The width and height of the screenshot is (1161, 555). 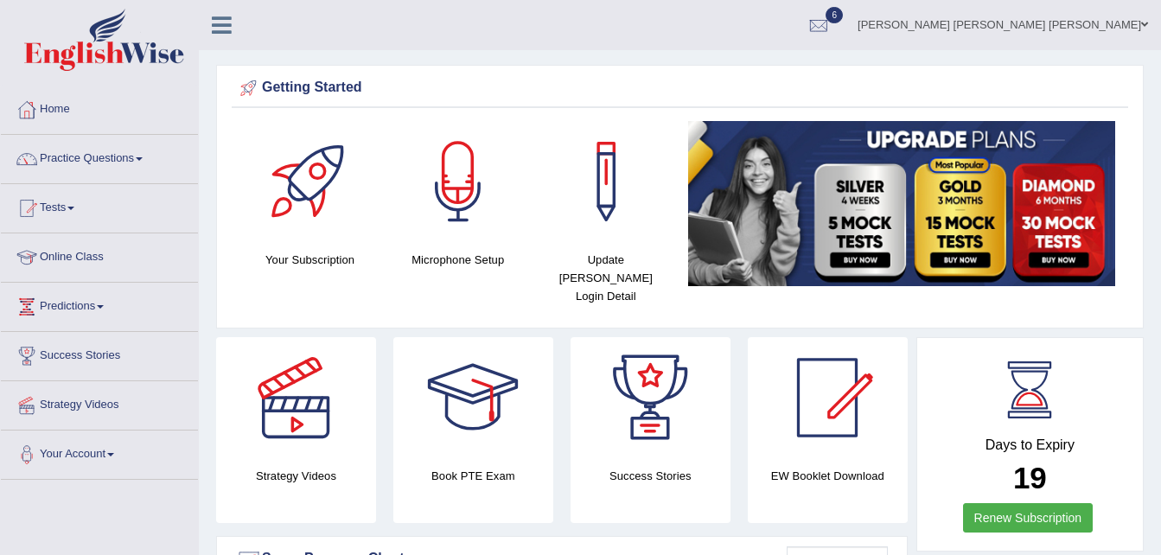 What do you see at coordinates (99, 304) in the screenshot?
I see `a: Predictions` at bounding box center [99, 304].